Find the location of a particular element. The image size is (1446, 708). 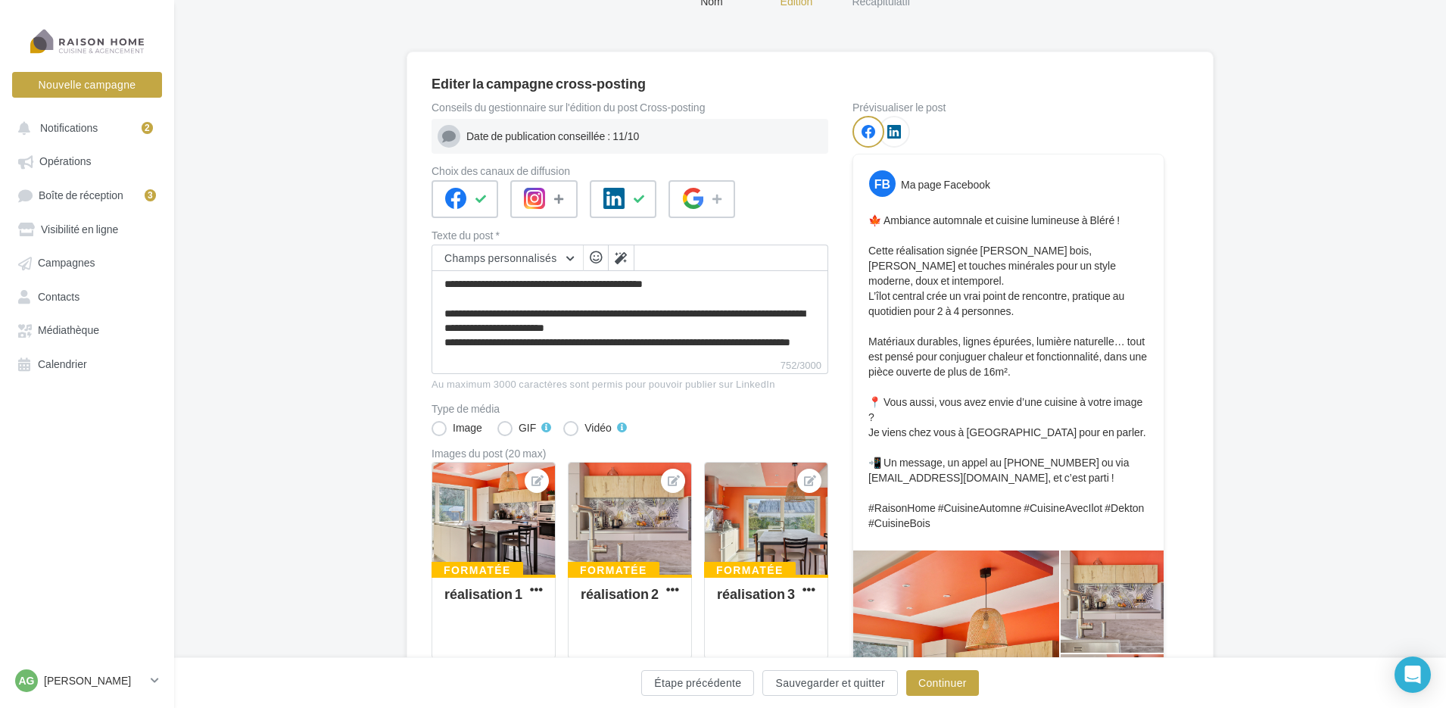

button: Sauvegarder et quitter is located at coordinates (830, 683).